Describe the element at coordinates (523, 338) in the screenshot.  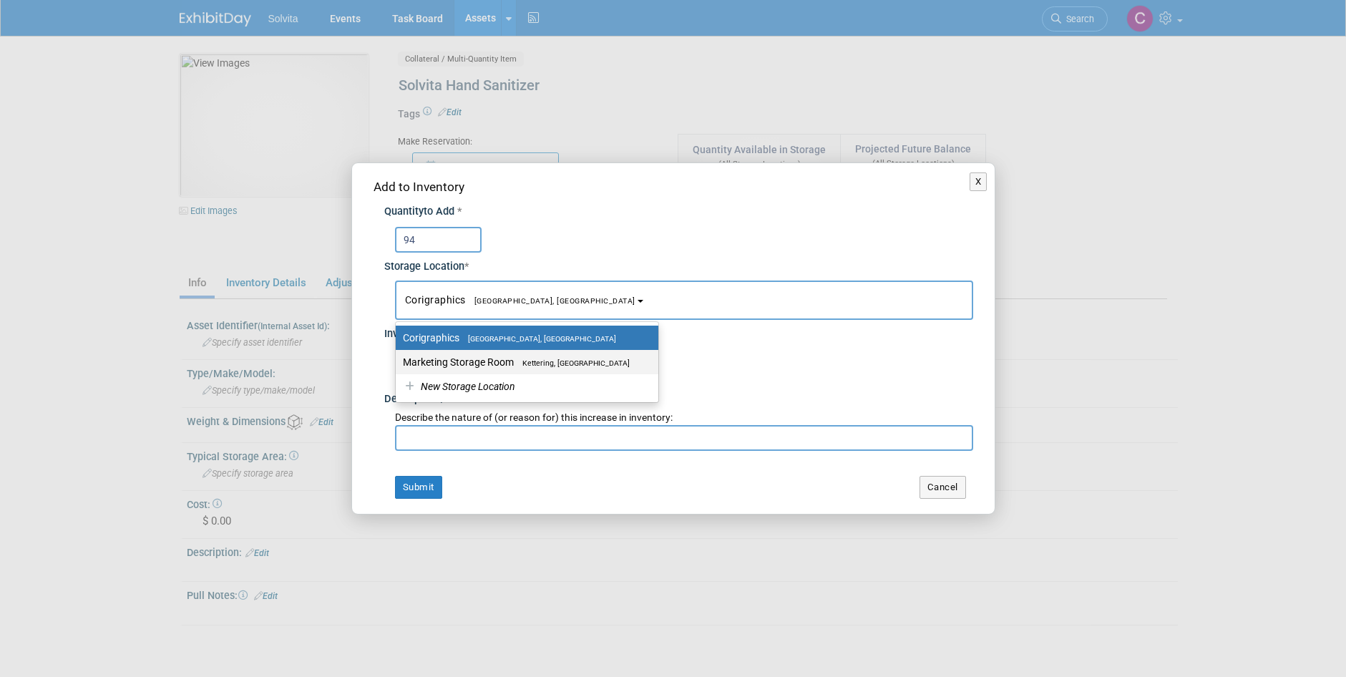
I see `label: Corigraphics` at that location.